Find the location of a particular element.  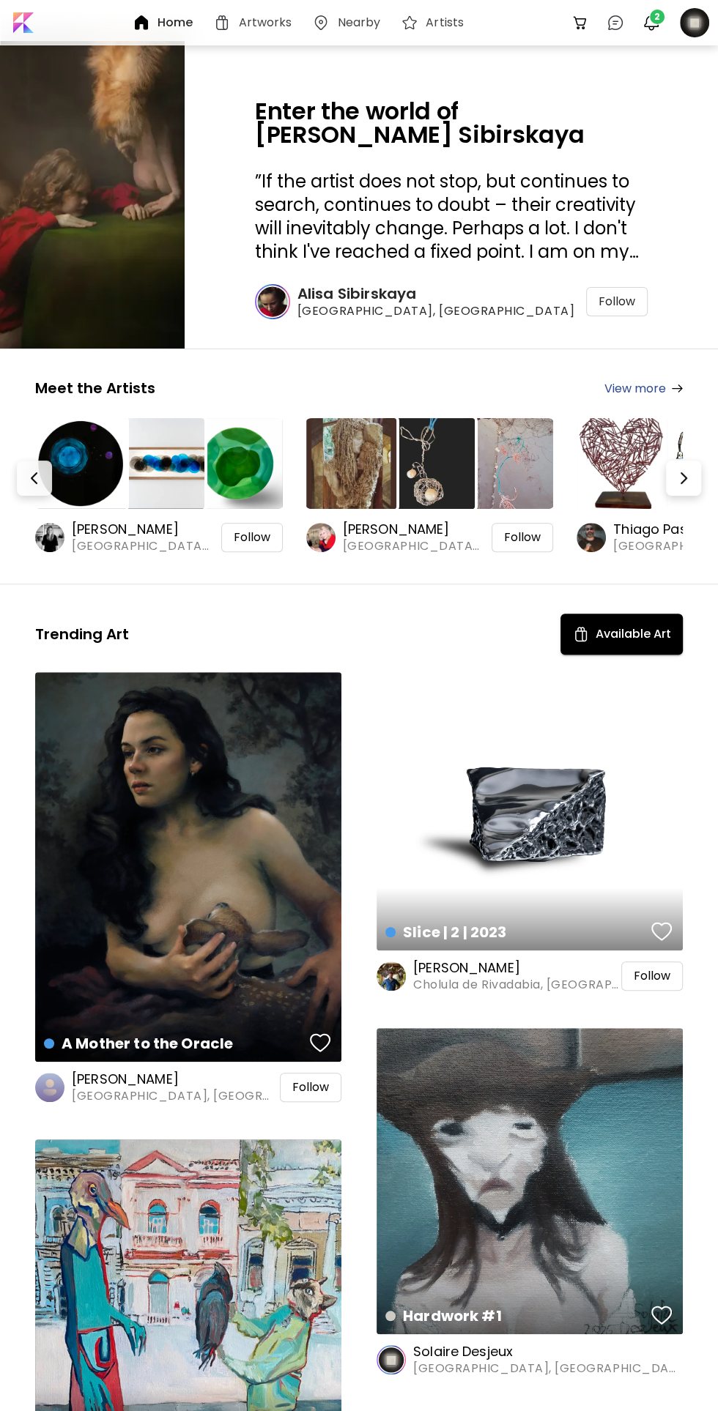

img: https://cdn.kaleido.art/CDN/Artwork/175751/Thumbnail/large.webp?updated=778988 is located at coordinates (81, 464).